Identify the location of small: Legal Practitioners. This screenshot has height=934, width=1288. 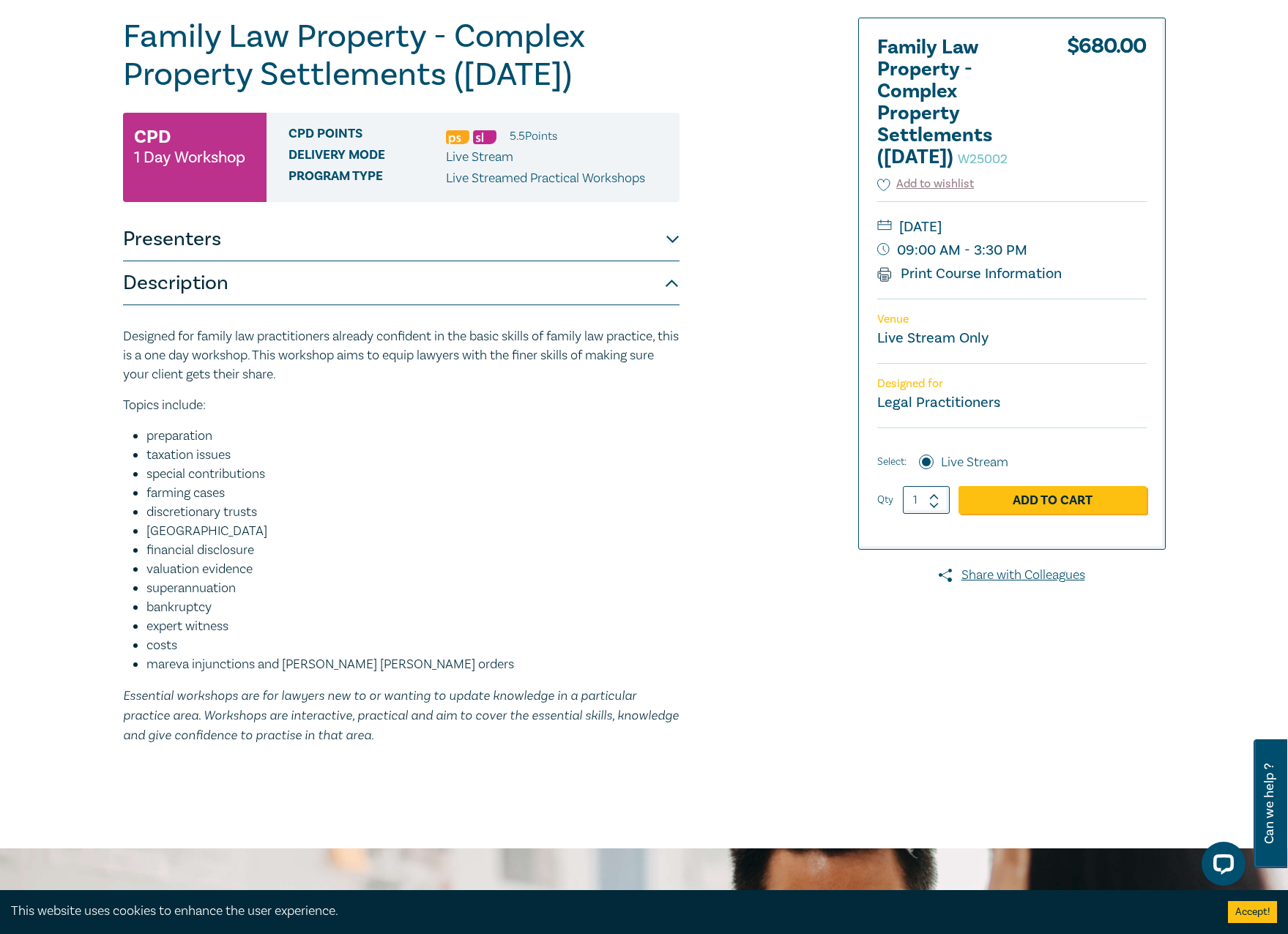
(939, 403).